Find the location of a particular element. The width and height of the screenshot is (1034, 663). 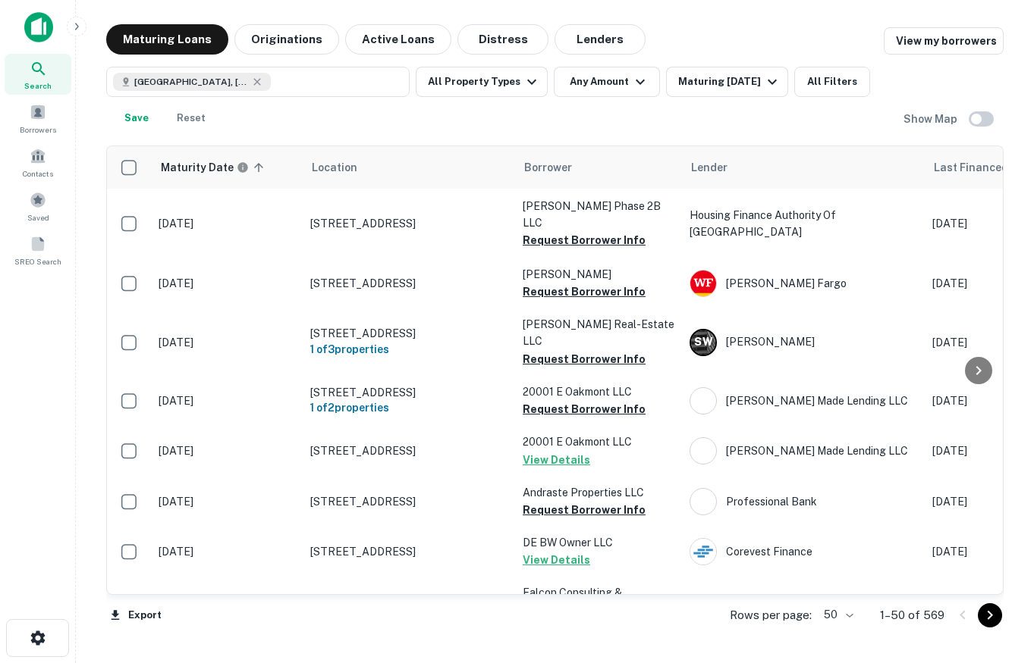

th: Location is located at coordinates (409, 168).